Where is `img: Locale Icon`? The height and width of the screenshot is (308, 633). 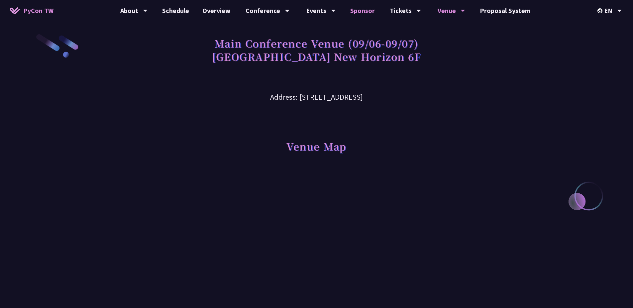 img: Locale Icon is located at coordinates (601, 11).